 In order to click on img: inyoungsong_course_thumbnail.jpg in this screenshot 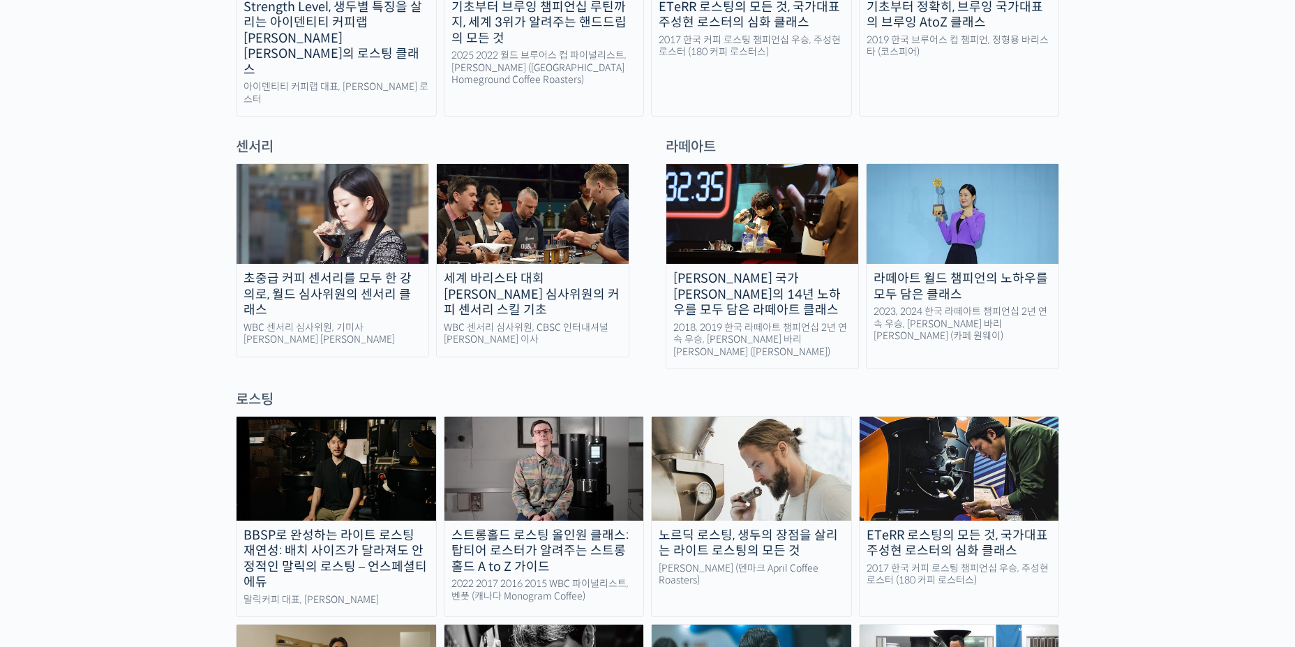, I will do `click(332, 213)`.